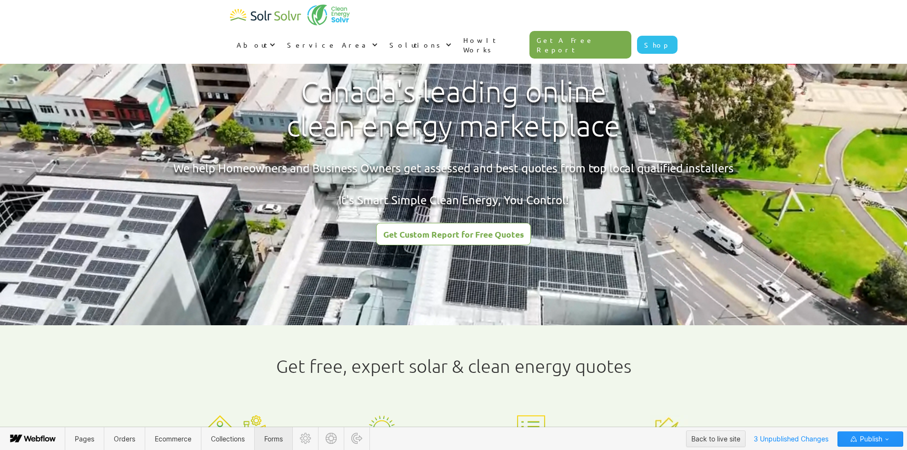  What do you see at coordinates (228, 438) in the screenshot?
I see `span: Collections` at bounding box center [228, 438].